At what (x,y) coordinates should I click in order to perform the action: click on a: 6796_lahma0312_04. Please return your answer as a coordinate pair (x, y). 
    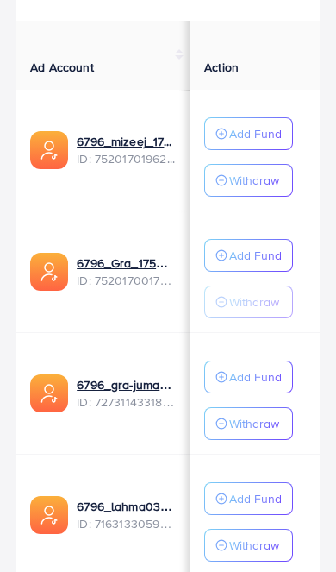
    Looking at the image, I should click on (126, 506).